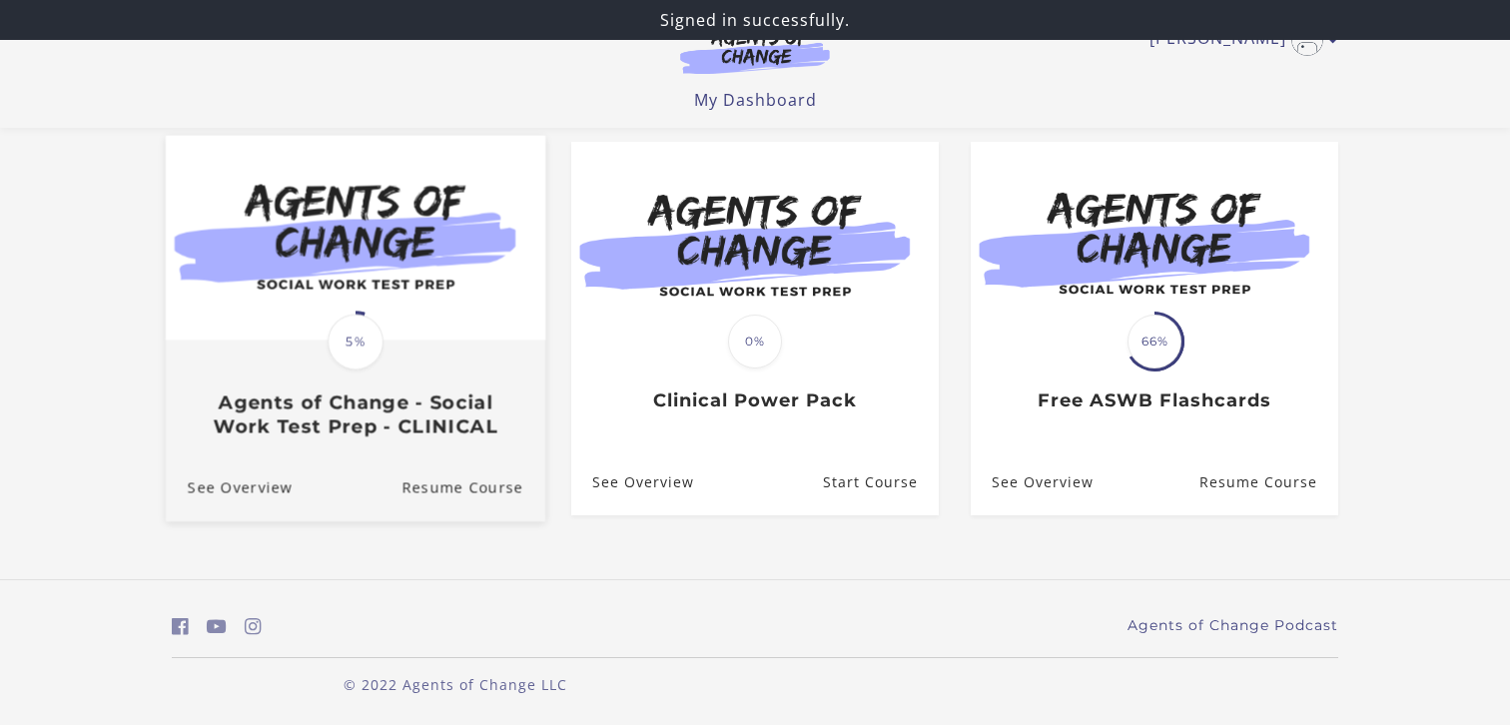 The width and height of the screenshot is (1510, 725). What do you see at coordinates (356, 414) in the screenshot?
I see `h3: Agents of Change - Social Work Test Prep - CLINICAL` at bounding box center [356, 414].